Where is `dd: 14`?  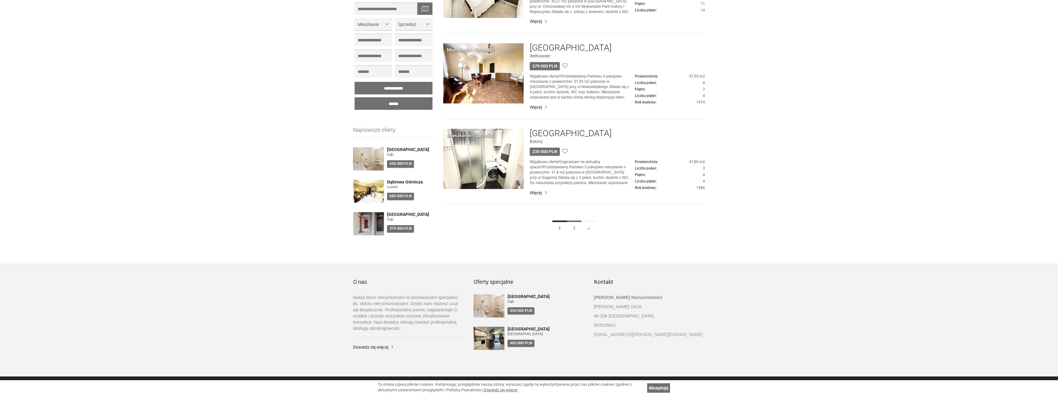 dd: 14 is located at coordinates (670, 10).